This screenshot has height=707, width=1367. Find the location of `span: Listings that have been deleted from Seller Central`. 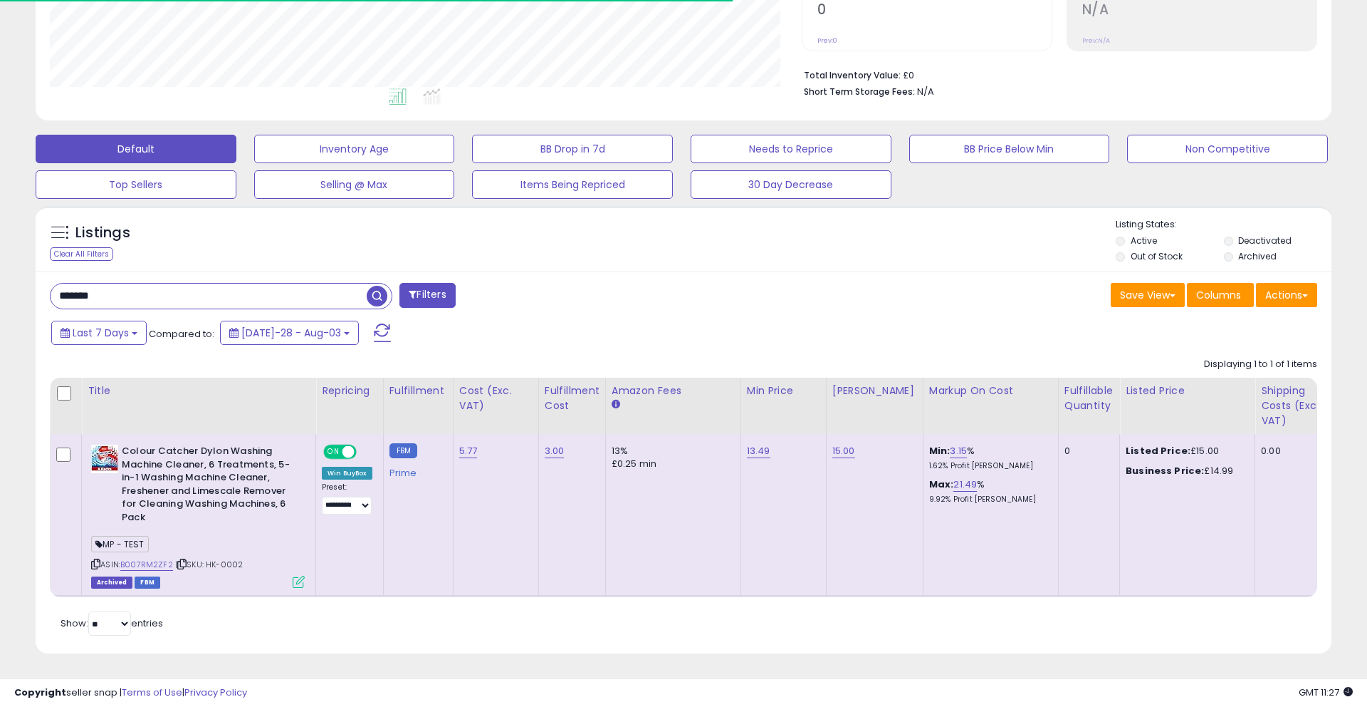

span: Listings that have been deleted from Seller Central is located at coordinates (112, 582).